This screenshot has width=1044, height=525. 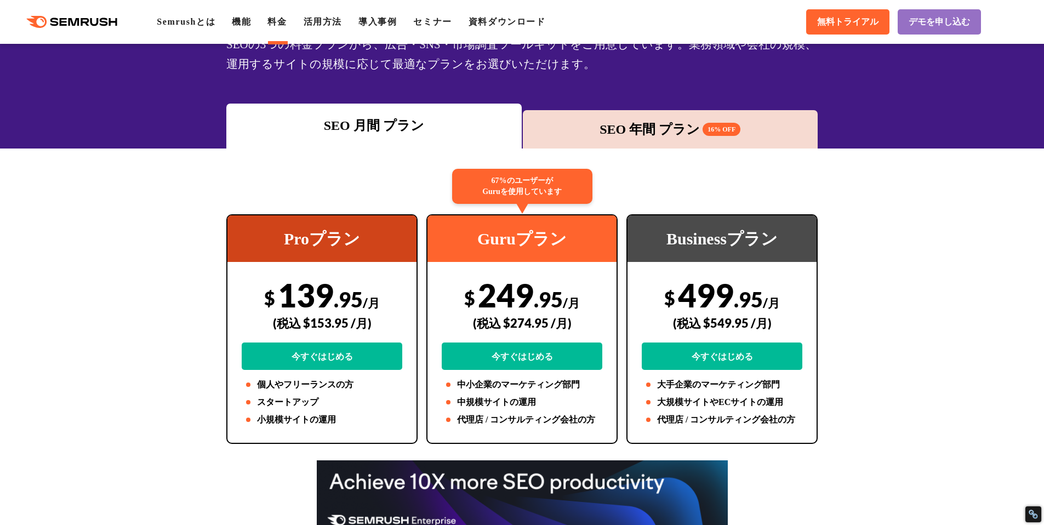 What do you see at coordinates (722, 385) in the screenshot?
I see `li: 大手企業のマーケティング部門` at bounding box center [722, 385].